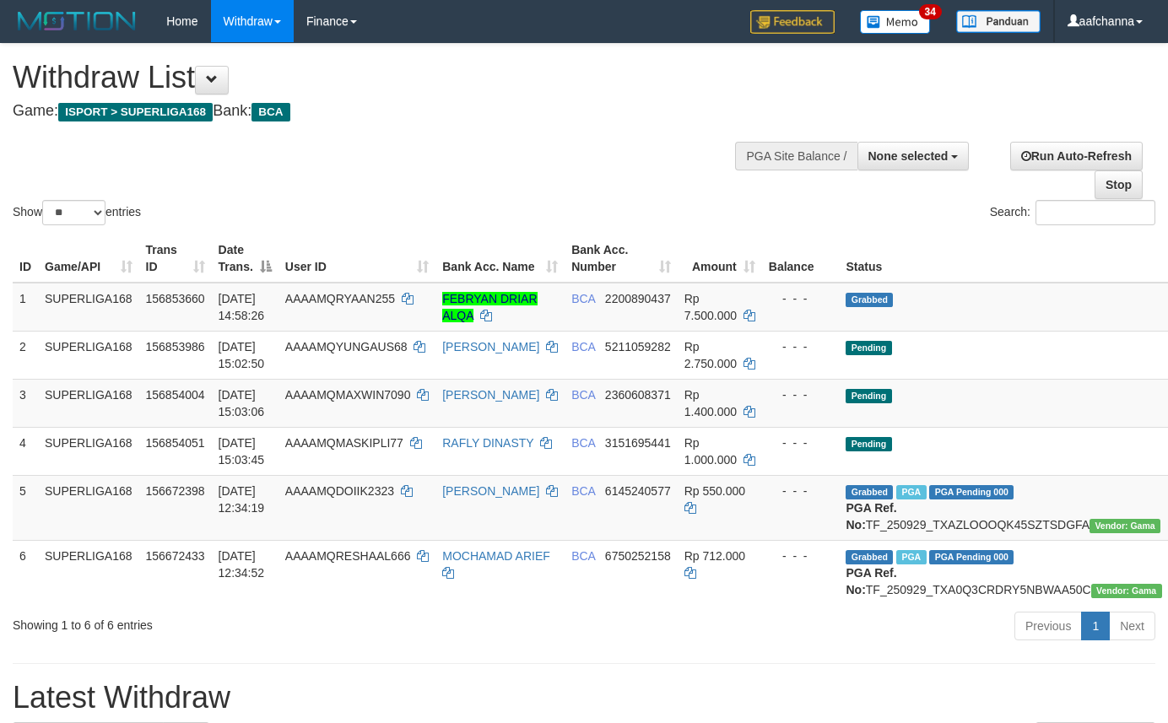 Image resolution: width=1168 pixels, height=723 pixels. What do you see at coordinates (346, 347) in the screenshot?
I see `span: AAAAMQYUNGAUS68` at bounding box center [346, 347].